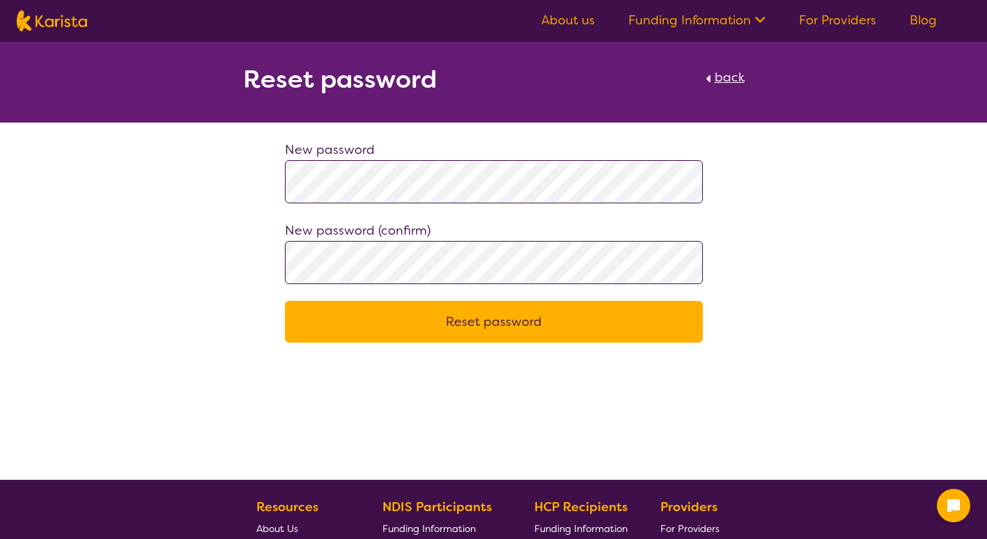 The image size is (987, 539). What do you see at coordinates (923, 20) in the screenshot?
I see `a: Blog` at bounding box center [923, 20].